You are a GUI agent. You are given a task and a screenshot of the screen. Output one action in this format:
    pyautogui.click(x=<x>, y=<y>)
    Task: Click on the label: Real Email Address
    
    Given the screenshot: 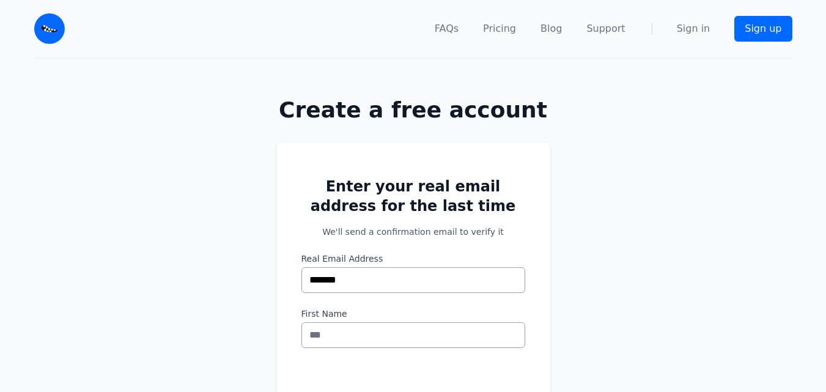 What is the action you would take?
    pyautogui.click(x=413, y=259)
    